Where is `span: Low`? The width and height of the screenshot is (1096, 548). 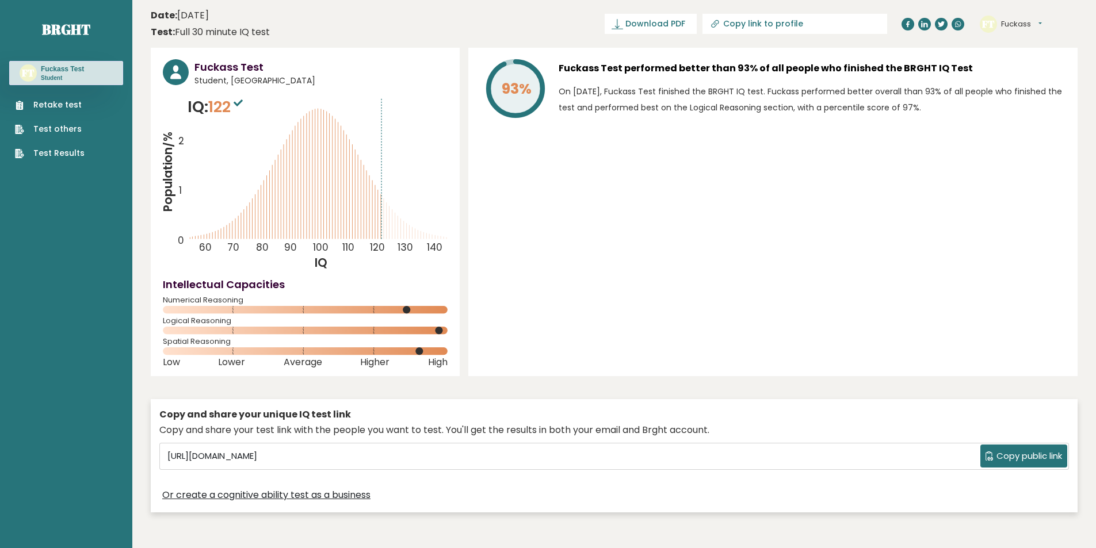 span: Low is located at coordinates (171, 362).